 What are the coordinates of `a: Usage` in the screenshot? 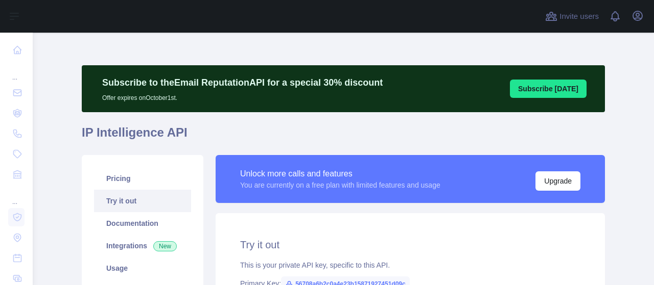 It's located at (142, 269).